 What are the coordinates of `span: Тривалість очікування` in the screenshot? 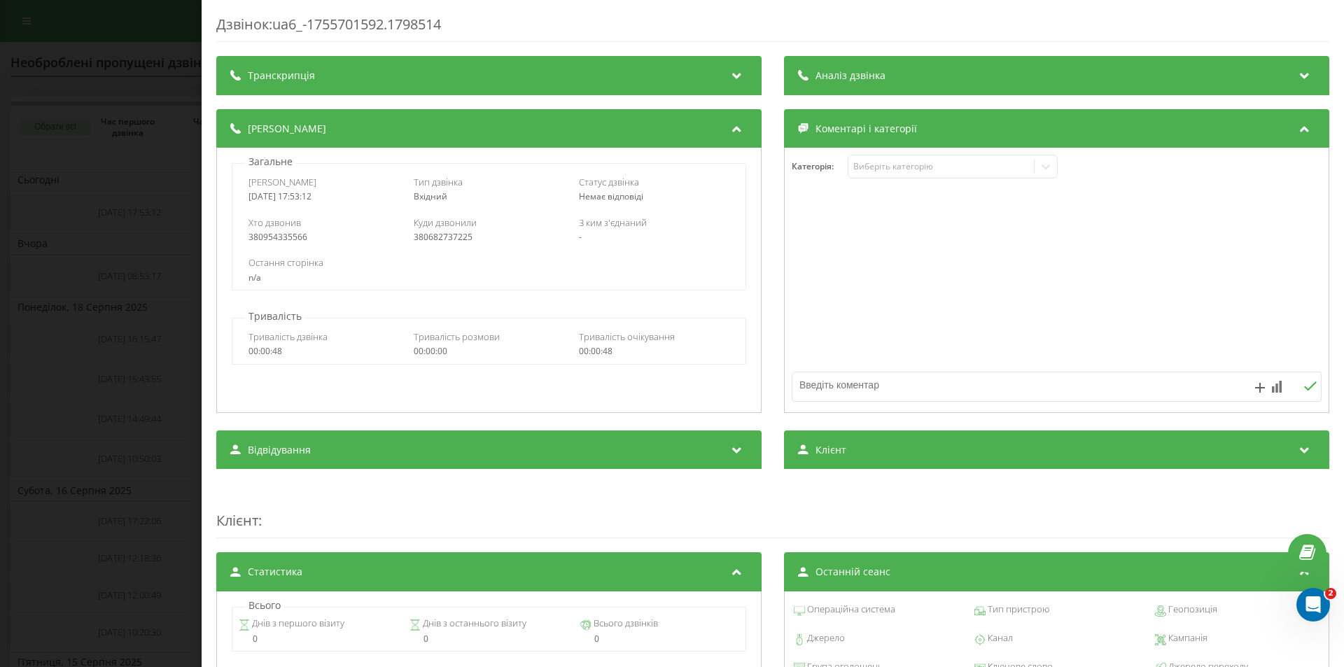 It's located at (626, 337).